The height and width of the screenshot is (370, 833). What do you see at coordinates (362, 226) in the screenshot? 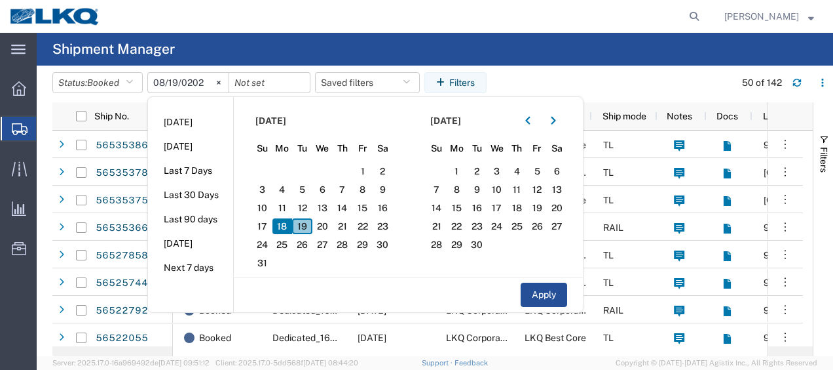
I see `span: 22` at bounding box center [362, 226].